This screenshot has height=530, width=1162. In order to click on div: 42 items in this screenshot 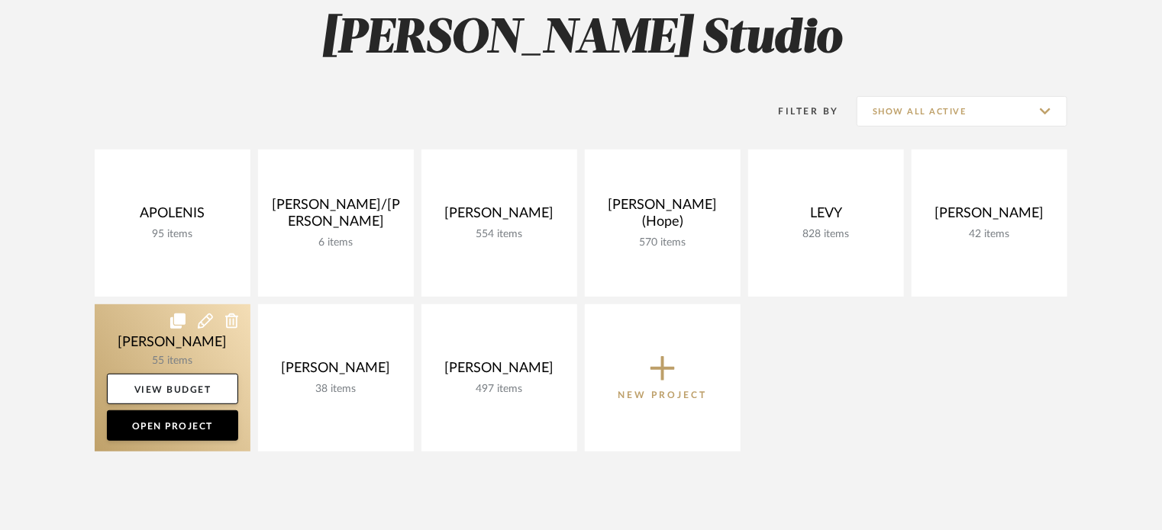, I will do `click(989, 234)`.